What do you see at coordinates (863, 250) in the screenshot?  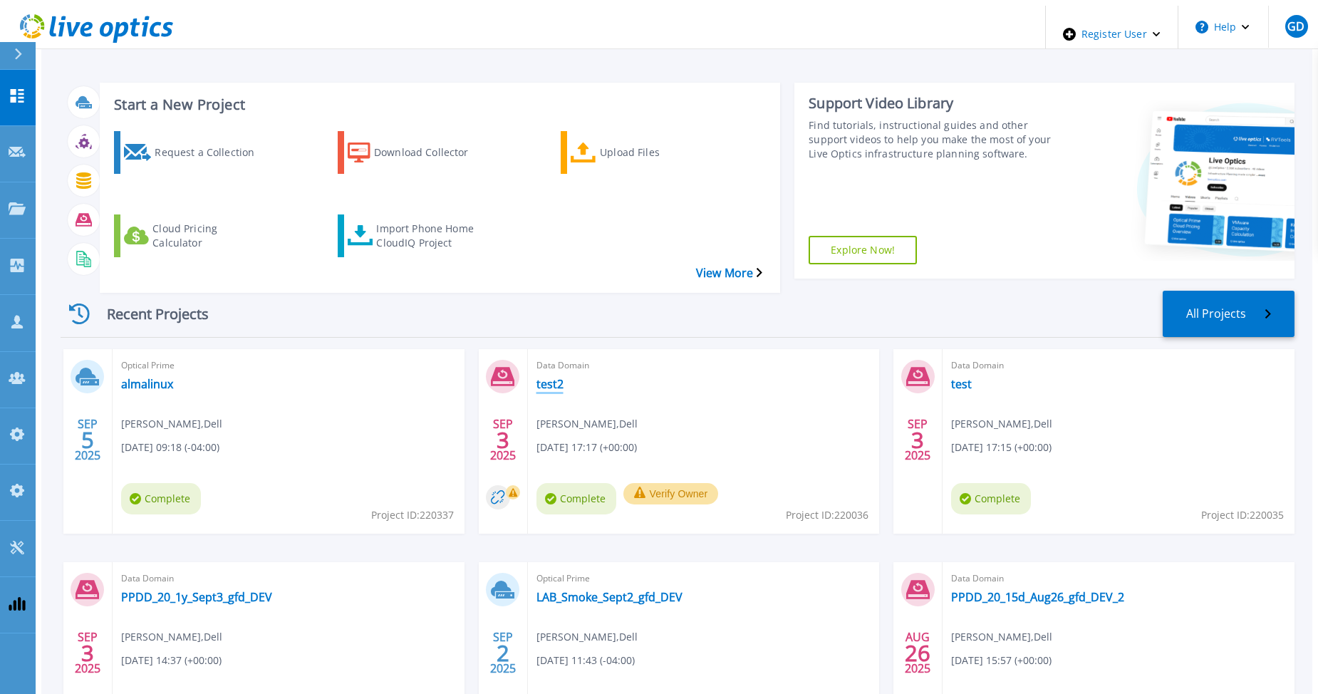 I see `a: Explore Now!` at bounding box center [863, 250].